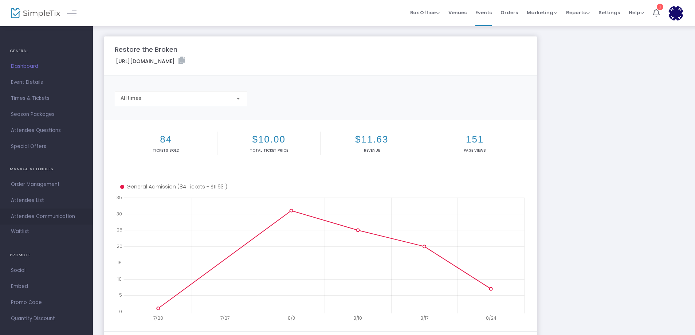  What do you see at coordinates (46, 130) in the screenshot?
I see `span: Attendee Questions` at bounding box center [46, 130].